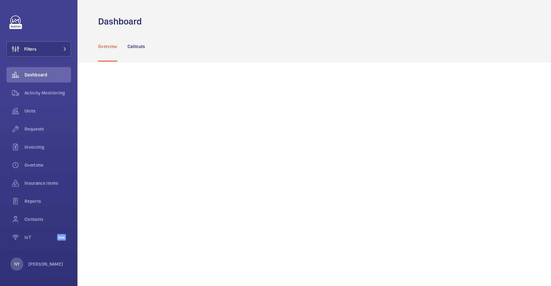 The width and height of the screenshot is (551, 286). What do you see at coordinates (17, 264) in the screenshot?
I see `p: NY` at bounding box center [17, 264].